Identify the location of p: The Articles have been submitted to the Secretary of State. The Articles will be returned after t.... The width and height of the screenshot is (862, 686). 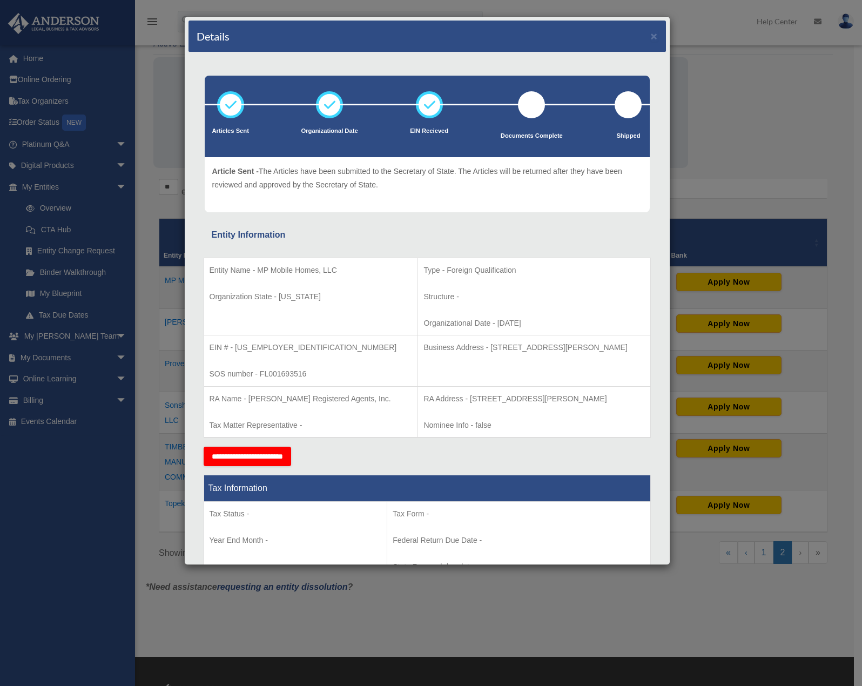
(427, 178).